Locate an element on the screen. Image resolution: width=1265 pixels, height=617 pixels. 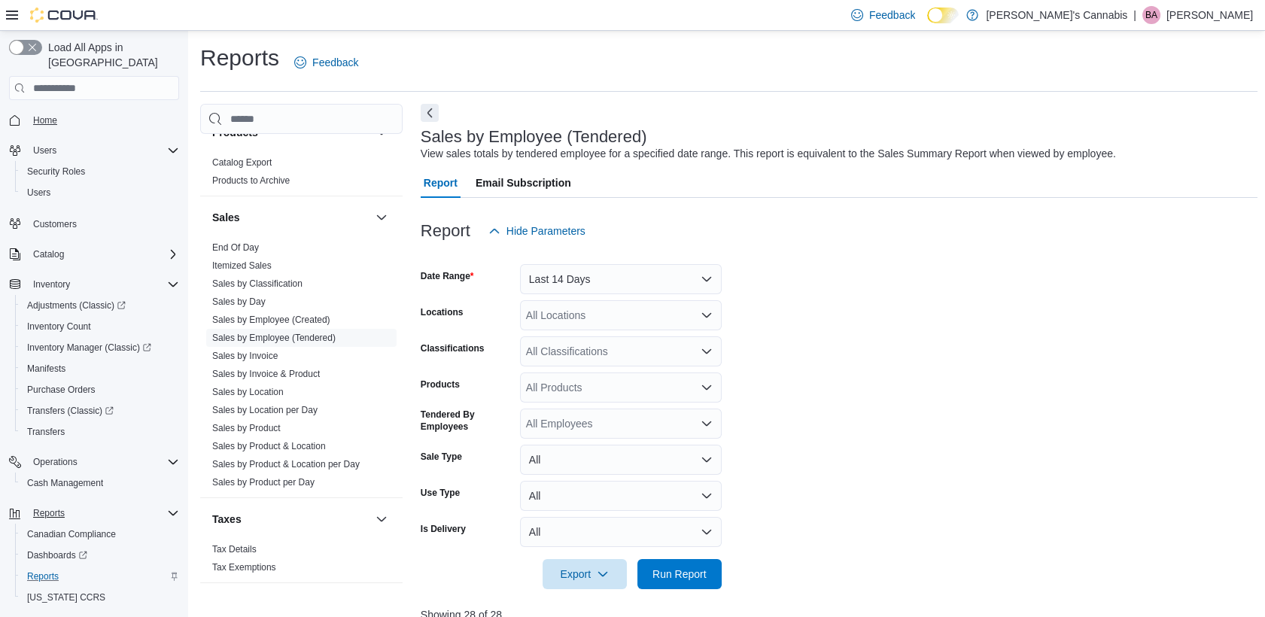
span: Reports is located at coordinates (49, 513).